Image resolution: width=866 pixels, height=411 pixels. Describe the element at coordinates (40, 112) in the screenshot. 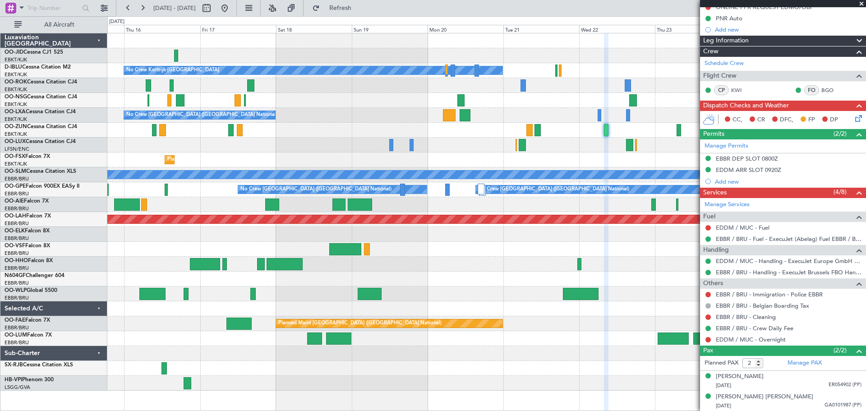

I see `a: OO-LXACessna Citation CJ4` at that location.